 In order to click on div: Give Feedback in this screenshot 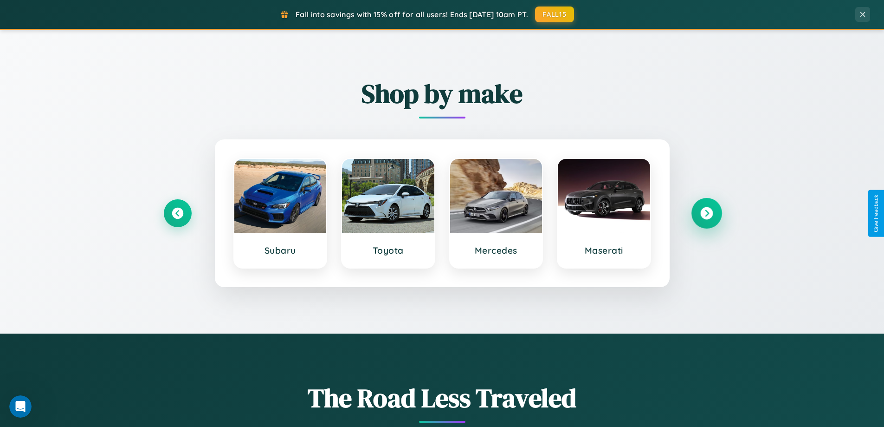, I will do `click(877, 213)`.